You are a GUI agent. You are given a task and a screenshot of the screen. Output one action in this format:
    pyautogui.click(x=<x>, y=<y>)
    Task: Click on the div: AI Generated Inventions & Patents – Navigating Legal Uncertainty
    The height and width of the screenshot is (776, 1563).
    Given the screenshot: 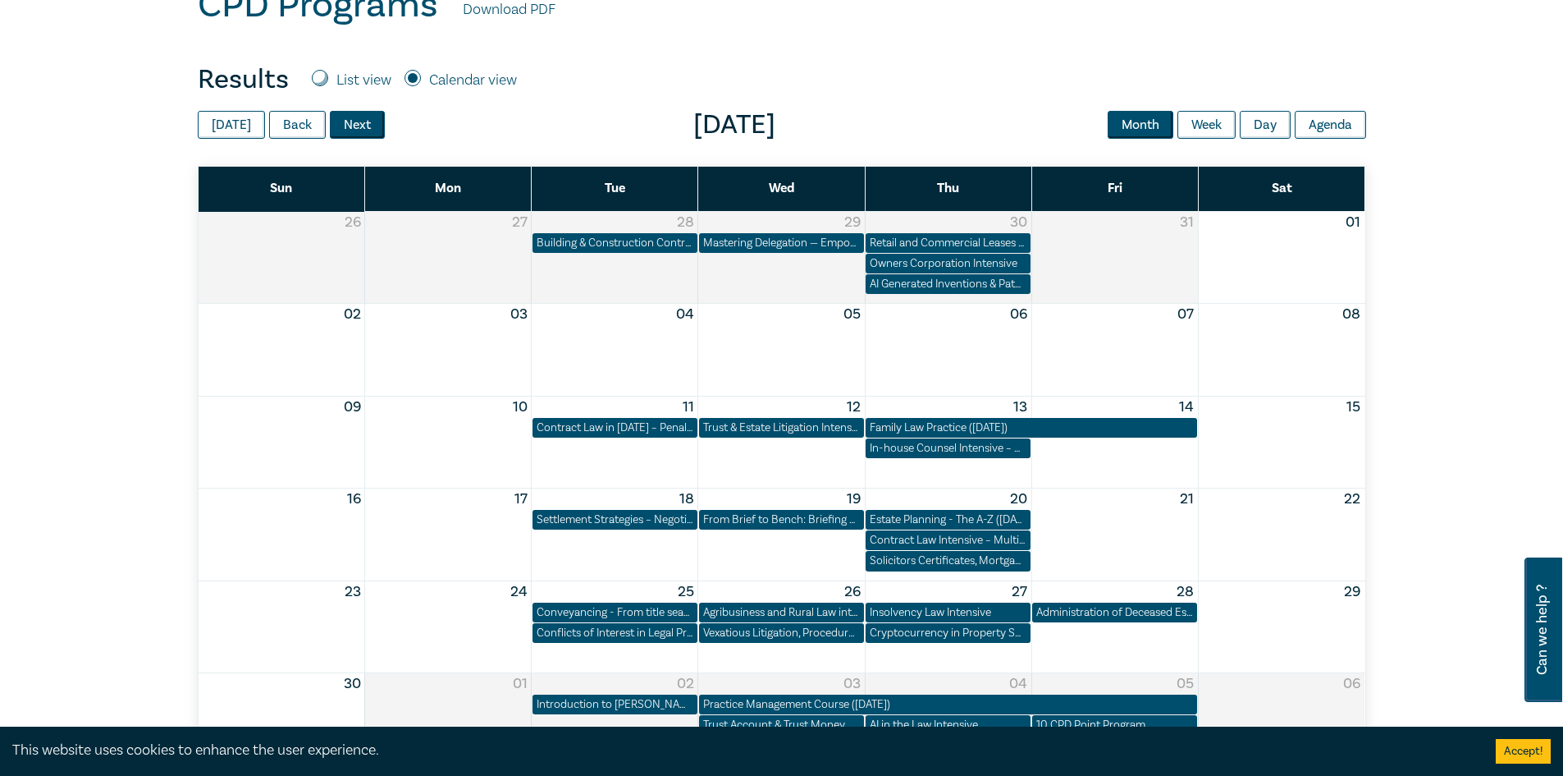 What is the action you would take?
    pyautogui.click(x=948, y=284)
    